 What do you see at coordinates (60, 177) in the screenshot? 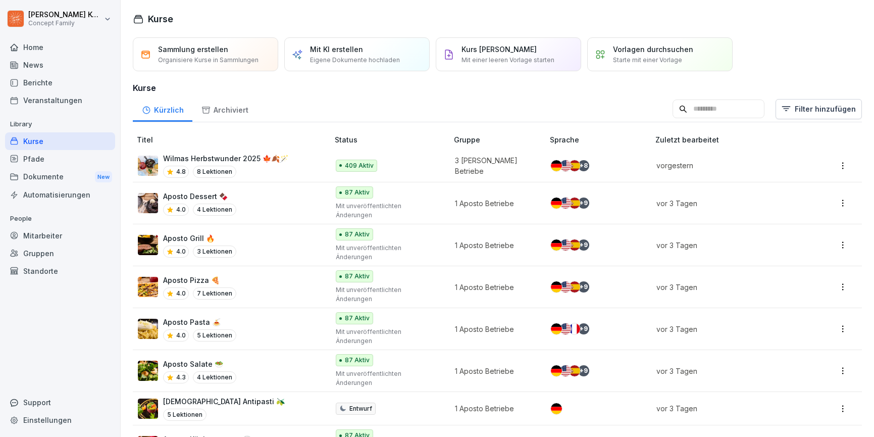
I see `a: DokumenteNew` at bounding box center [60, 177].